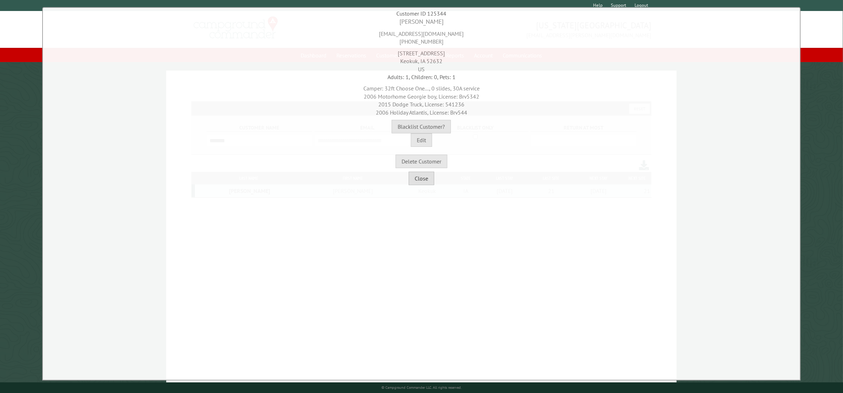 This screenshot has height=393, width=843. Describe the element at coordinates (422, 96) in the screenshot. I see `span: 2006 Motorhome Georgie boy, License: Brv5342` at that location.